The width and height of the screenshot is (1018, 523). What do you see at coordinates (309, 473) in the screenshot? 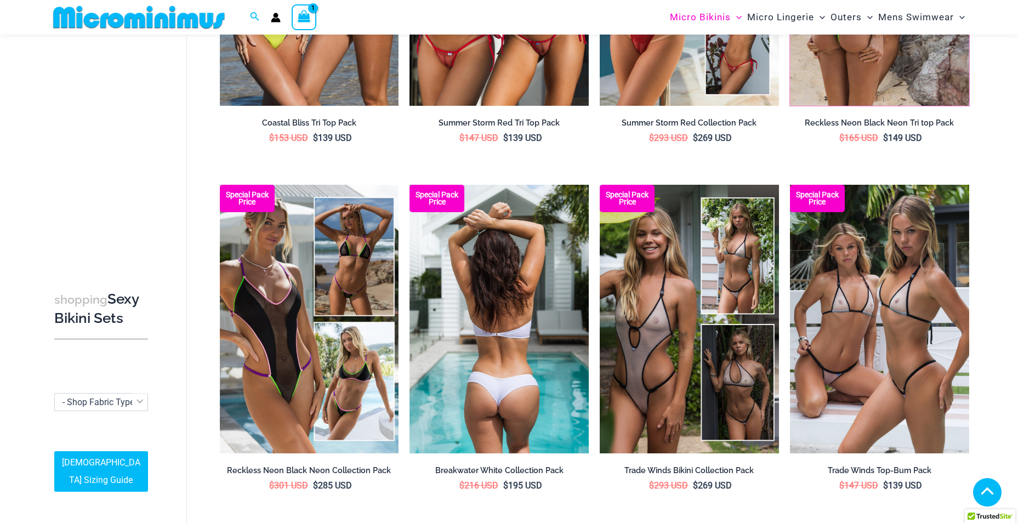
I see `a: Reckless Neon Black Neon Collection Pack` at bounding box center [309, 473].